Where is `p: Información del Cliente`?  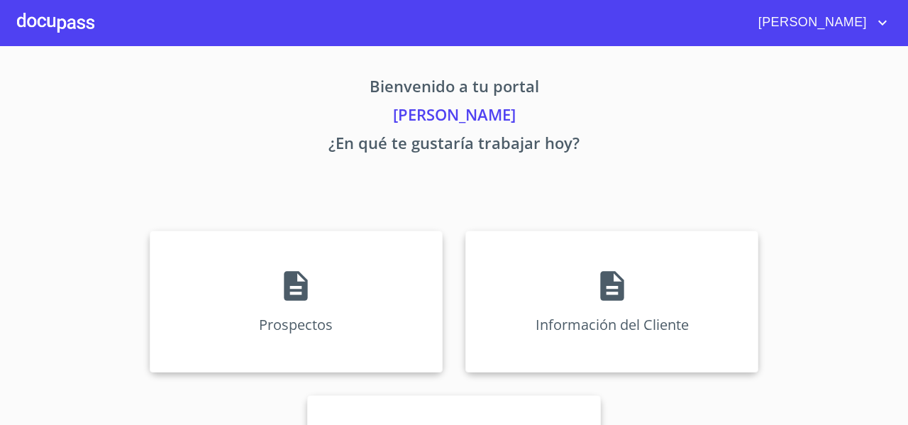 p: Información del Cliente is located at coordinates (612, 324).